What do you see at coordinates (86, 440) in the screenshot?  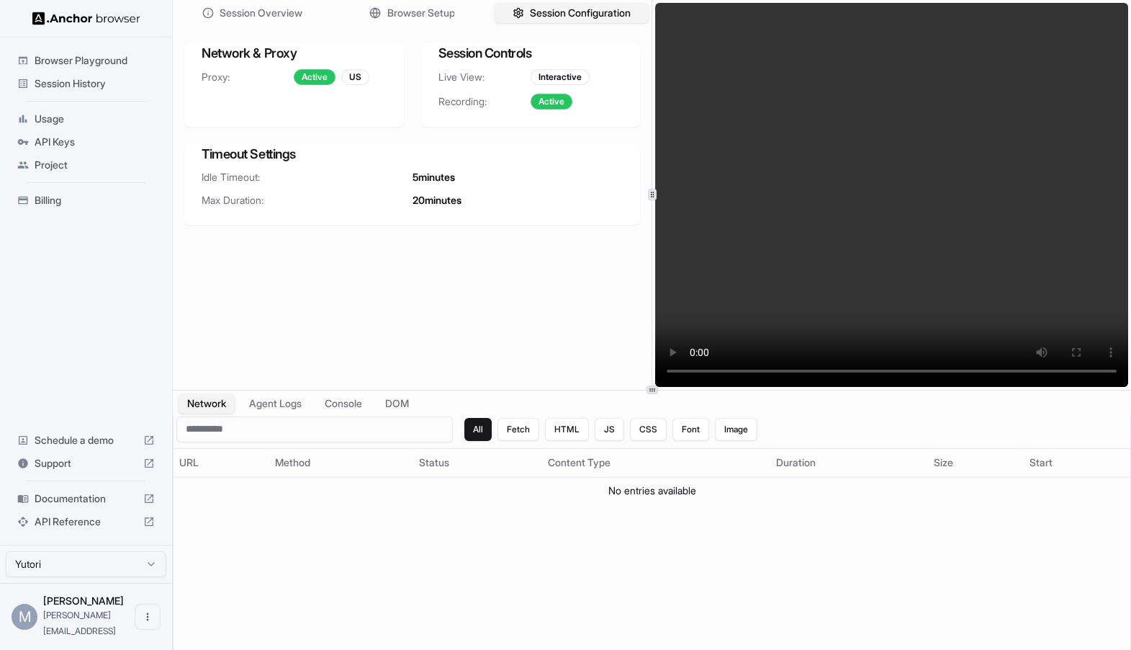 I see `div: Schedule a demo` at bounding box center [86, 440].